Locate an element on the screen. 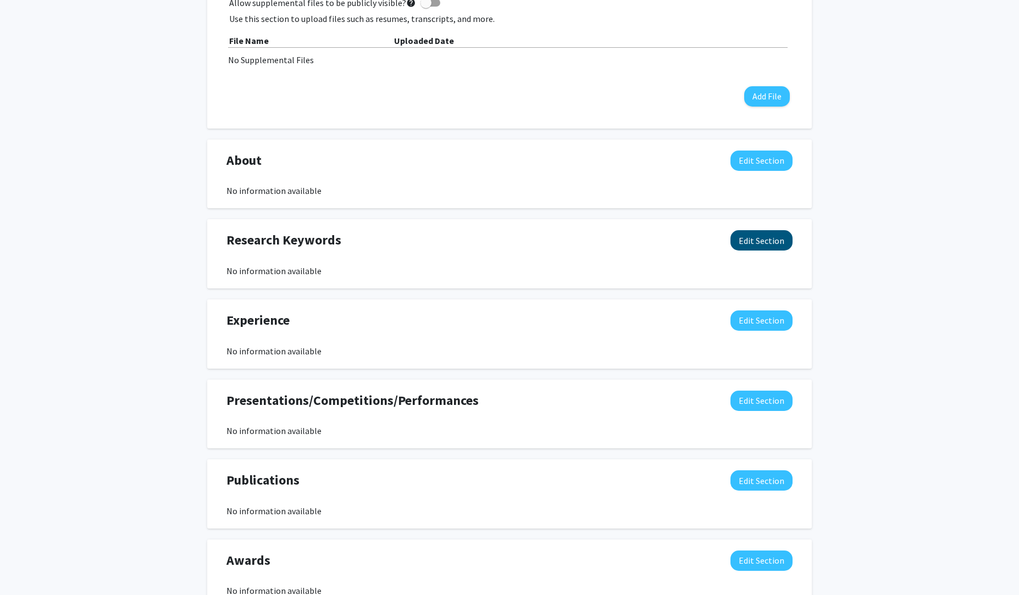 This screenshot has height=595, width=1019. b: Uploaded Date is located at coordinates (424, 41).